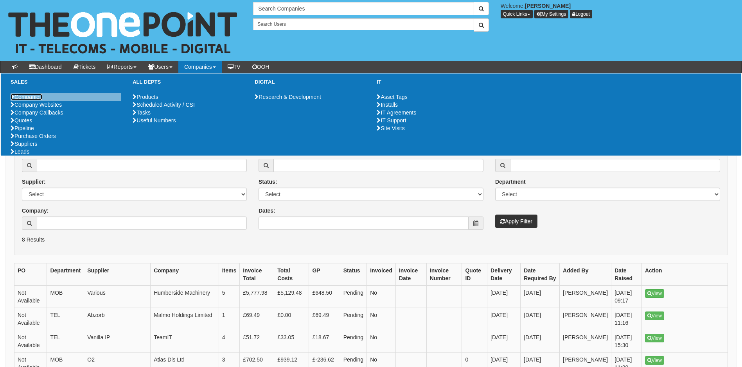 The height and width of the screenshot is (367, 742). What do you see at coordinates (234, 67) in the screenshot?
I see `a: TV` at bounding box center [234, 67].